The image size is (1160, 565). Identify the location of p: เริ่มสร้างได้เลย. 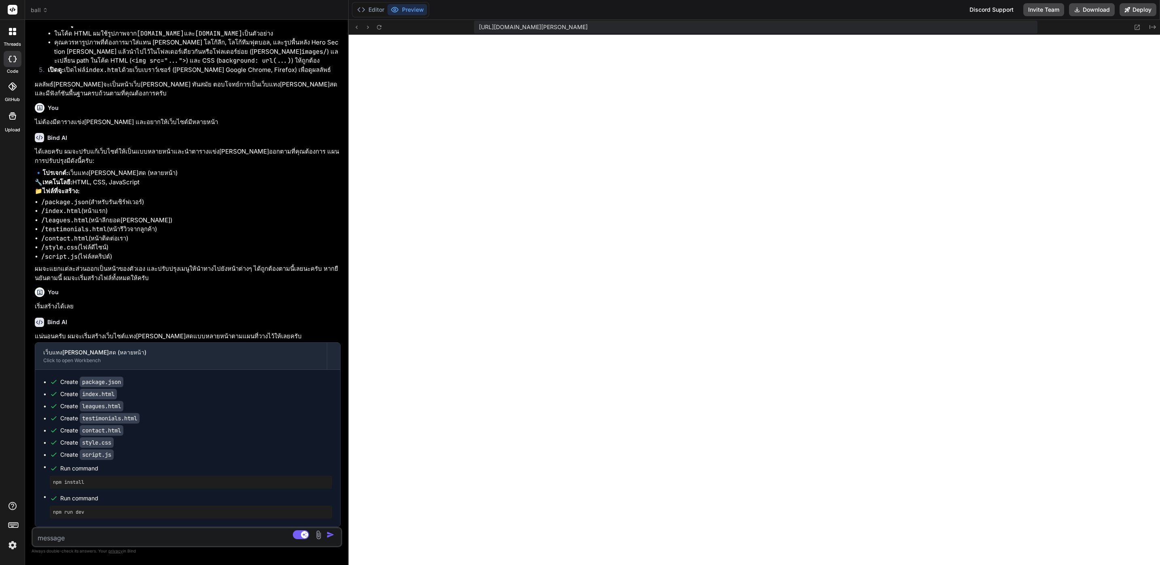
(188, 307).